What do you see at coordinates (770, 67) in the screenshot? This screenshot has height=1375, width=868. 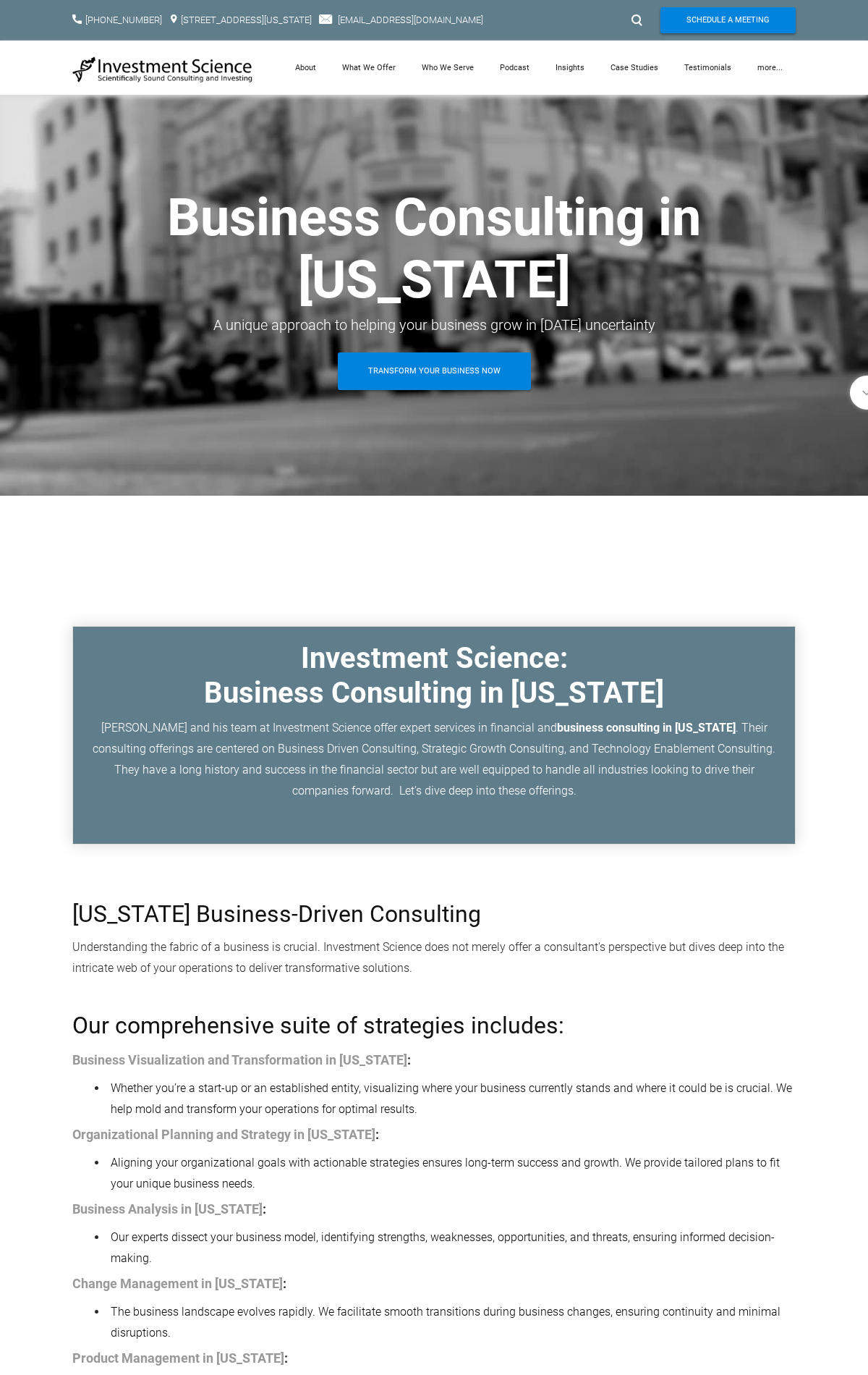 I see `a: more...` at bounding box center [770, 67].